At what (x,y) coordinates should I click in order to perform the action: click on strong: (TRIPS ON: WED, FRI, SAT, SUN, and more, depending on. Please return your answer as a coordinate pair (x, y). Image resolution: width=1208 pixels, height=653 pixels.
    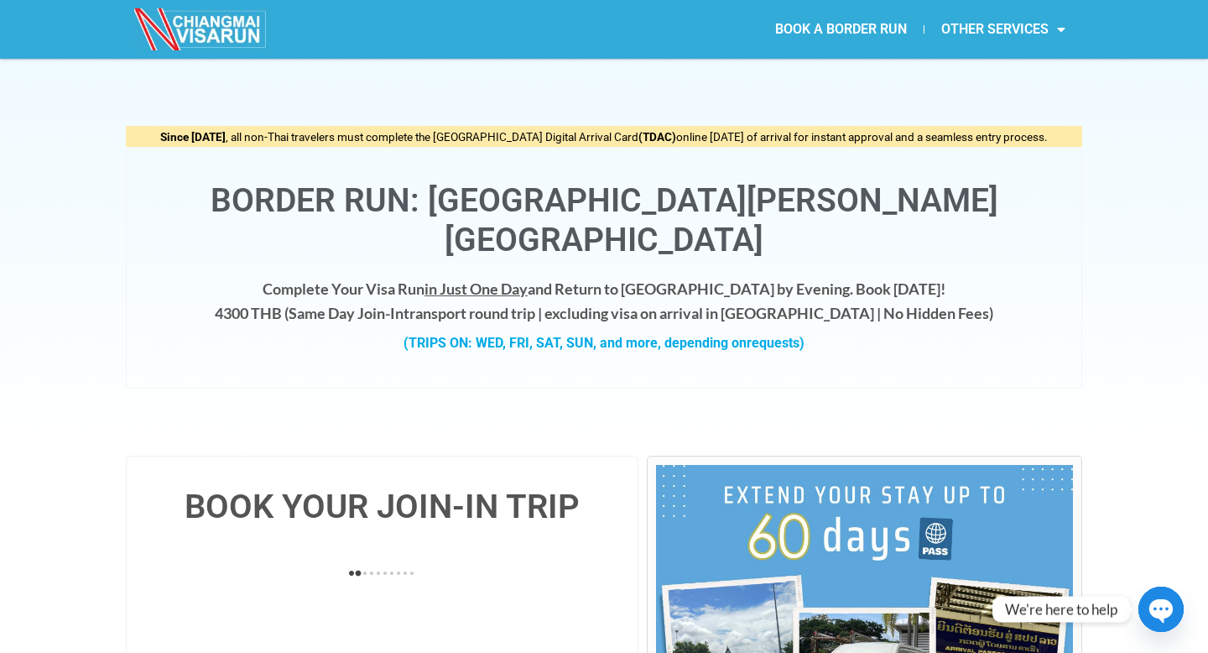
    Looking at the image, I should click on (604, 342).